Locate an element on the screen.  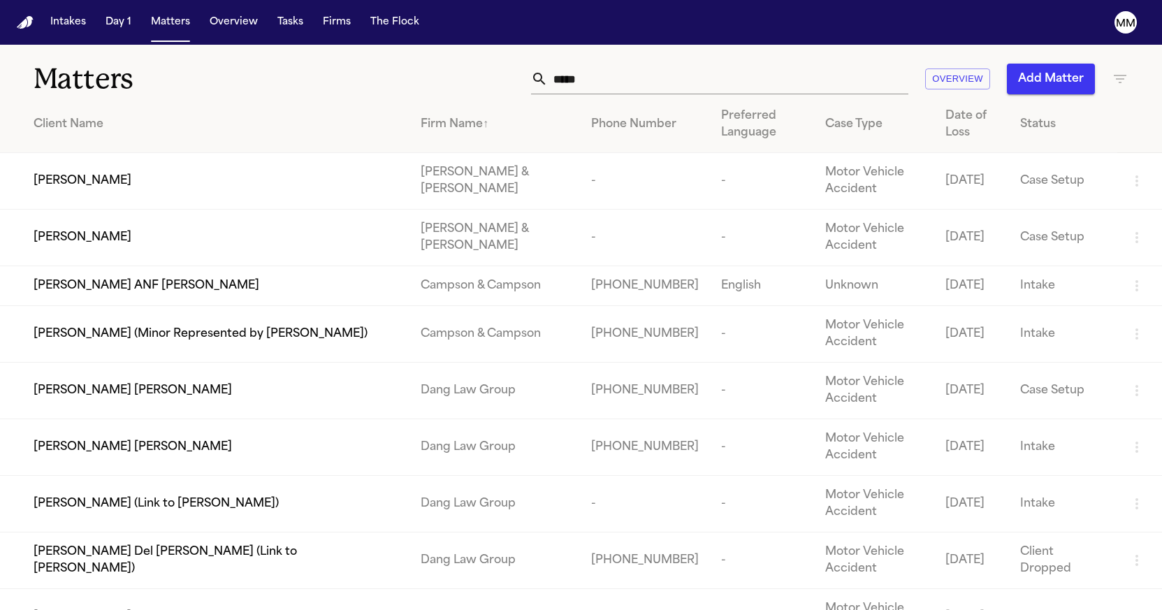
div: Status is located at coordinates (1063, 124).